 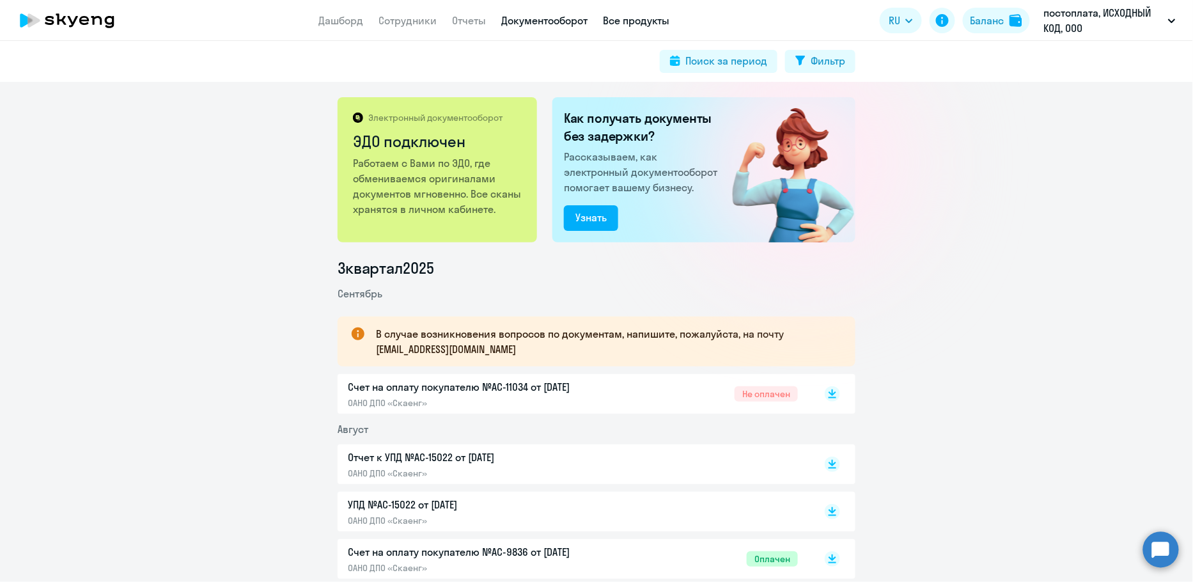 What do you see at coordinates (360, 293) in the screenshot?
I see `span: Сентябрь` at bounding box center [360, 293].